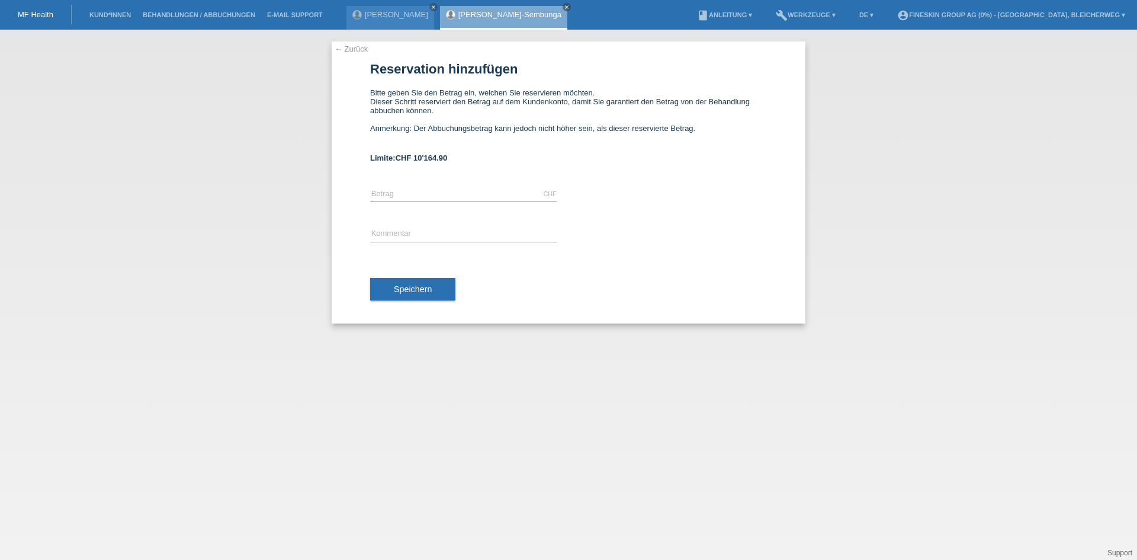  What do you see at coordinates (199, 15) in the screenshot?
I see `a: Behandlungen / Abbuchungen` at bounding box center [199, 15].